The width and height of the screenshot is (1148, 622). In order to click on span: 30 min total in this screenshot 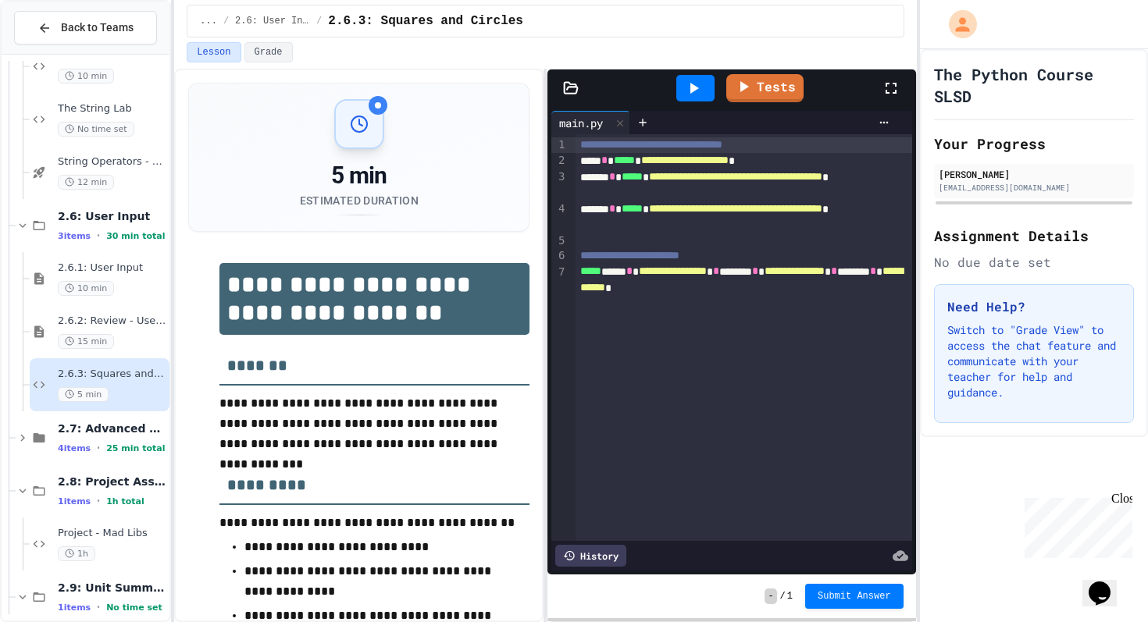, I will do `click(135, 236)`.